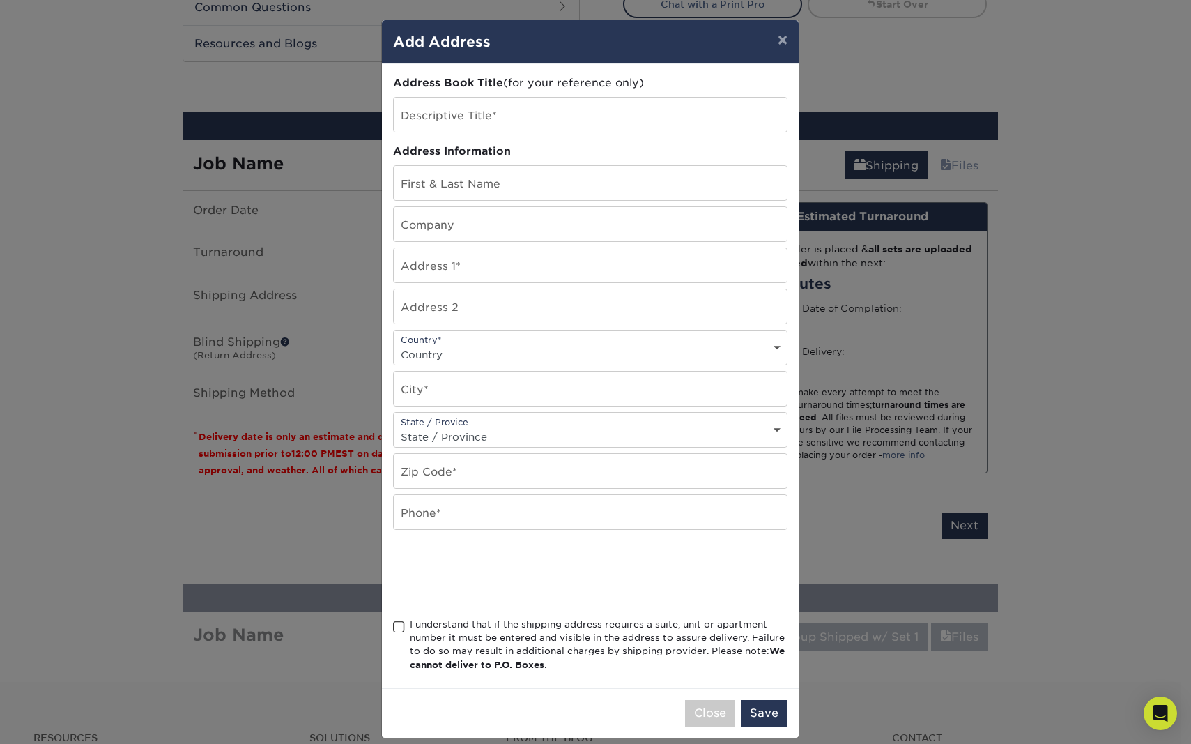 The width and height of the screenshot is (1191, 744). I want to click on h4: Add Address, so click(590, 42).